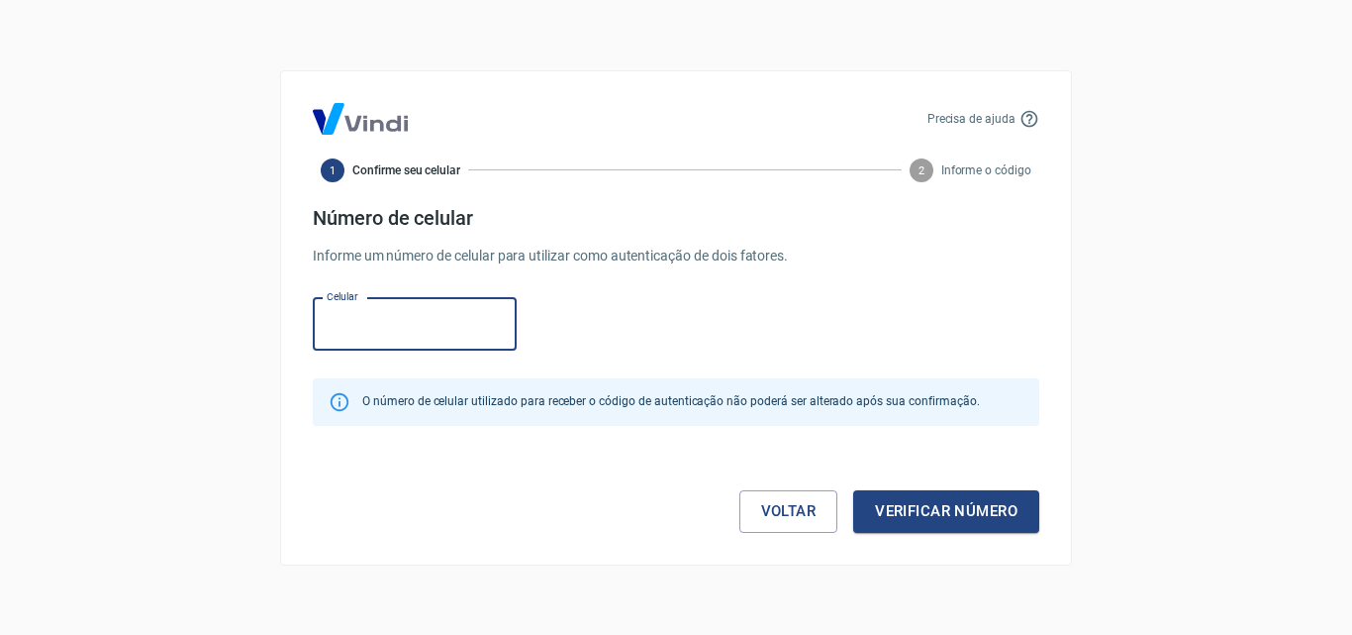 Image resolution: width=1352 pixels, height=635 pixels. What do you see at coordinates (670, 402) in the screenshot?
I see `div: O número de celular utilizado para receber o código de autenticação não poderá ser alterado após ...` at bounding box center [670, 402].